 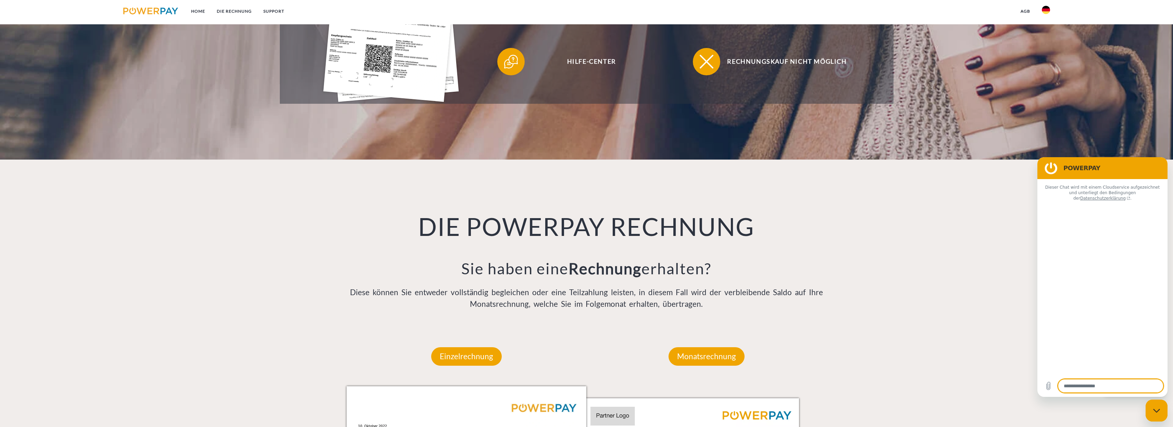 What do you see at coordinates (198, 11) in the screenshot?
I see `a: Home` at bounding box center [198, 11].